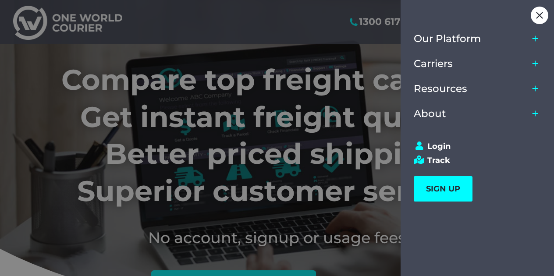 Image resolution: width=554 pixels, height=276 pixels. I want to click on span: Carriers, so click(433, 64).